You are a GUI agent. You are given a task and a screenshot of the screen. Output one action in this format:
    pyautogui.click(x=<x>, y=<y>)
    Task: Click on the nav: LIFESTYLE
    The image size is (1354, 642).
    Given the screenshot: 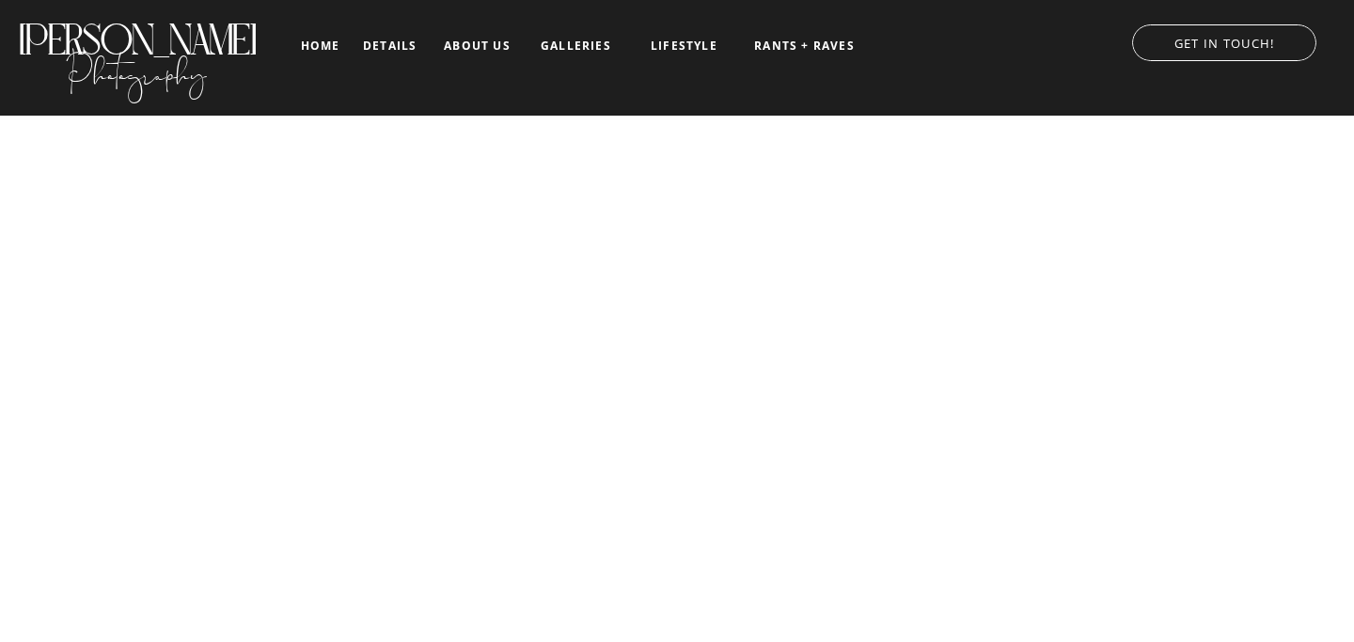 What is the action you would take?
    pyautogui.click(x=684, y=46)
    